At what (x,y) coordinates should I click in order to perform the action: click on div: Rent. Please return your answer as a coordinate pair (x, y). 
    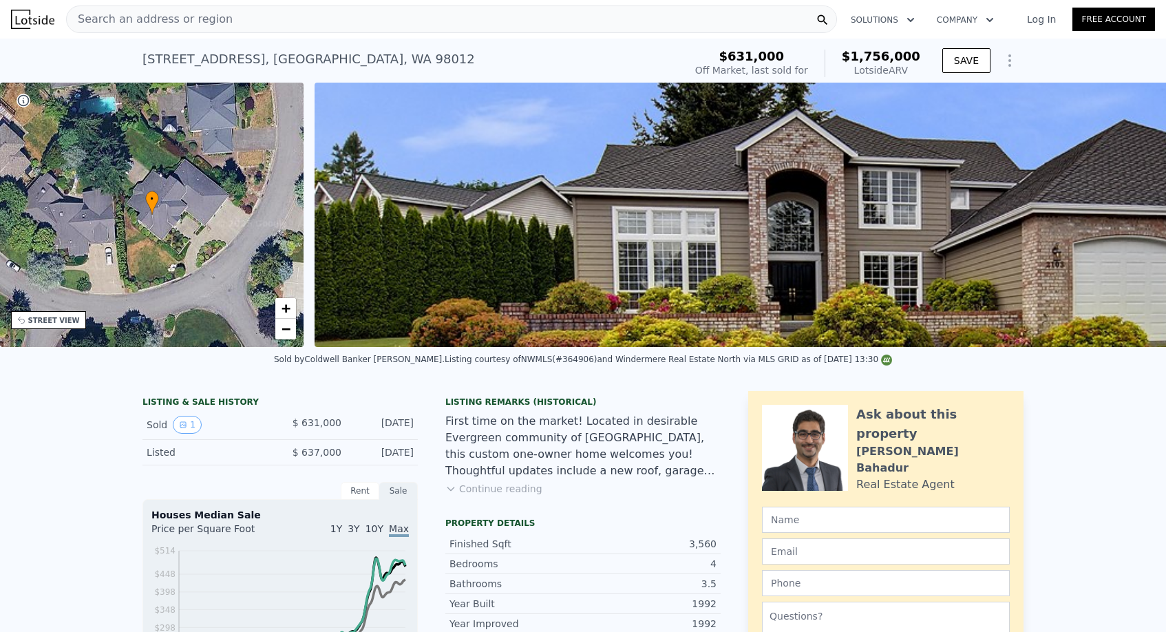
    Looking at the image, I should click on (360, 491).